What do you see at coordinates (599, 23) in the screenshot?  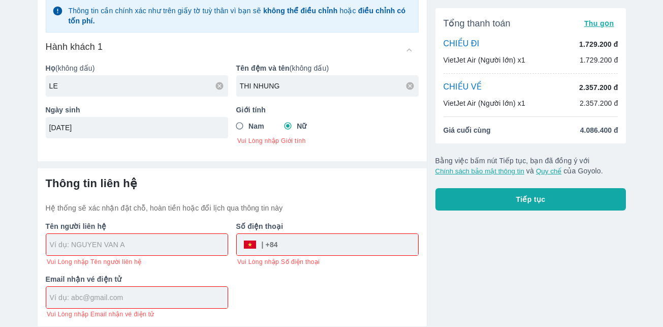 I see `span: Thu gọn` at bounding box center [599, 23].